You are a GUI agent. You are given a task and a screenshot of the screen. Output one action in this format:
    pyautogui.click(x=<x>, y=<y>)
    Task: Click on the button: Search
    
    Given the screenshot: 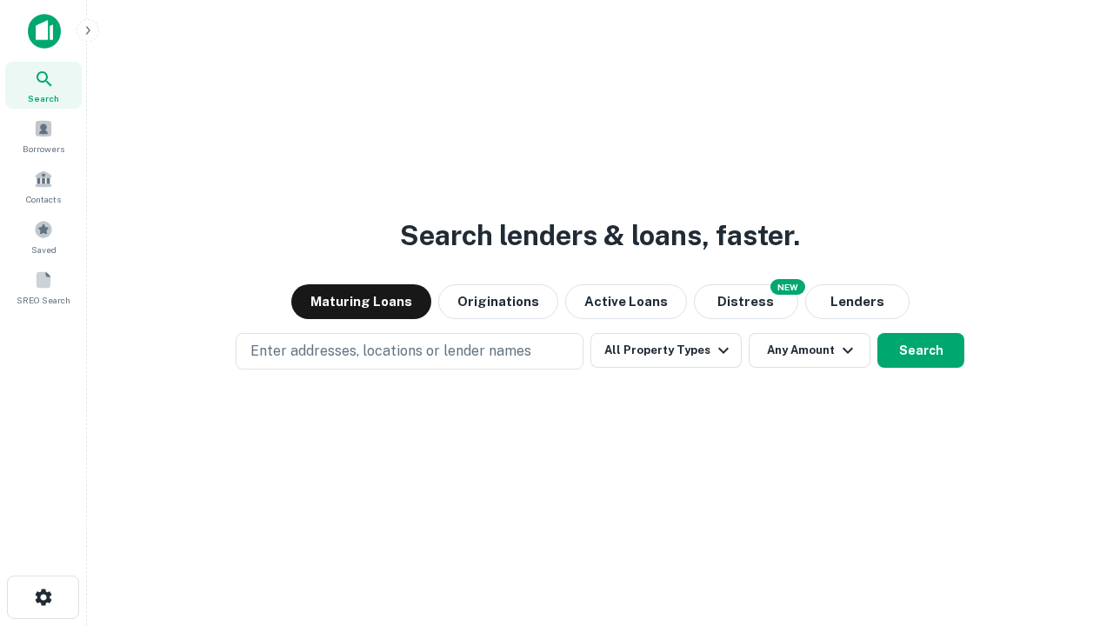 What is the action you would take?
    pyautogui.click(x=921, y=350)
    